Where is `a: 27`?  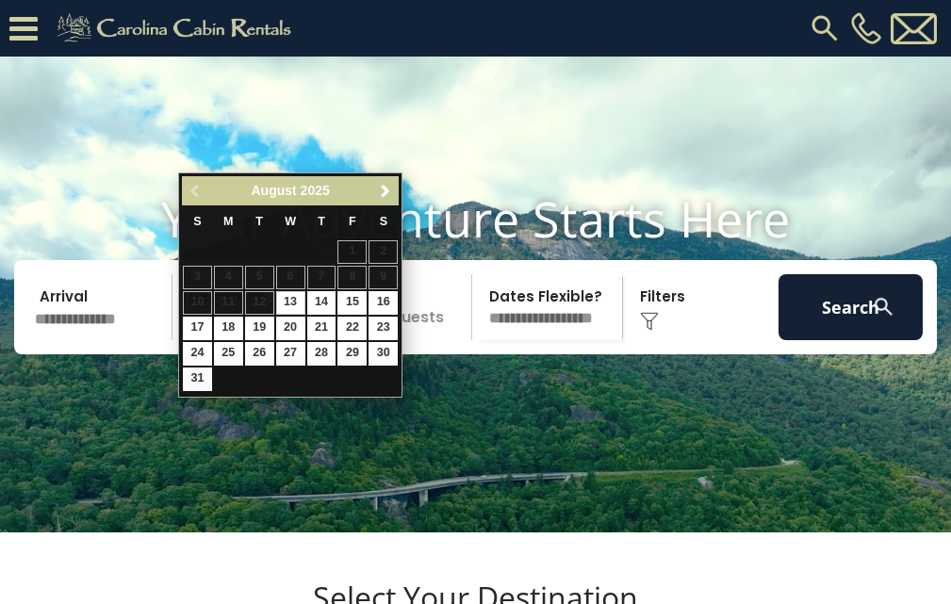 a: 27 is located at coordinates (290, 353).